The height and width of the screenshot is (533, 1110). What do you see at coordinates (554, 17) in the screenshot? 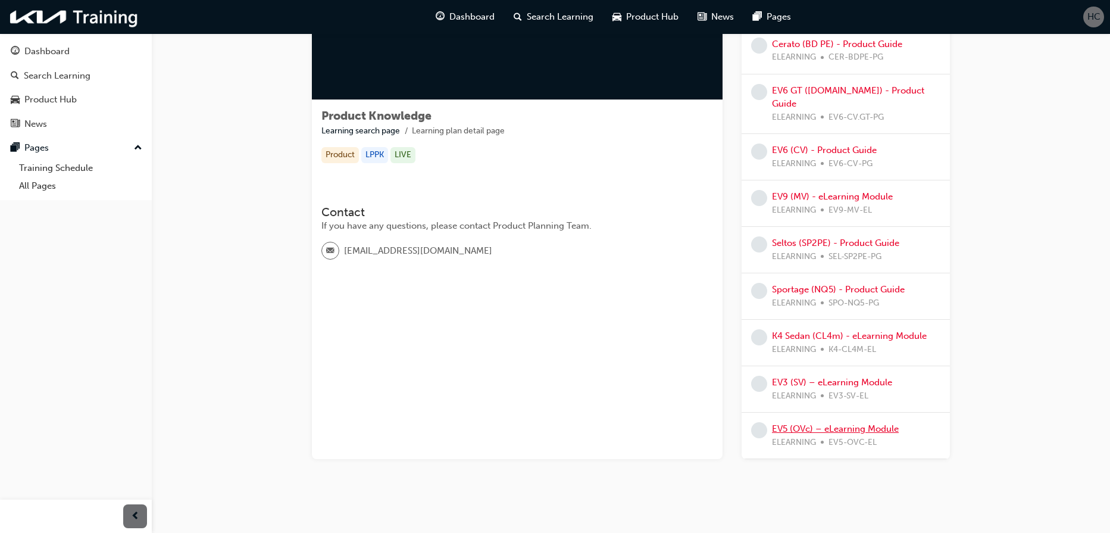
I see `a: search-iconSearch Learning` at bounding box center [554, 17].